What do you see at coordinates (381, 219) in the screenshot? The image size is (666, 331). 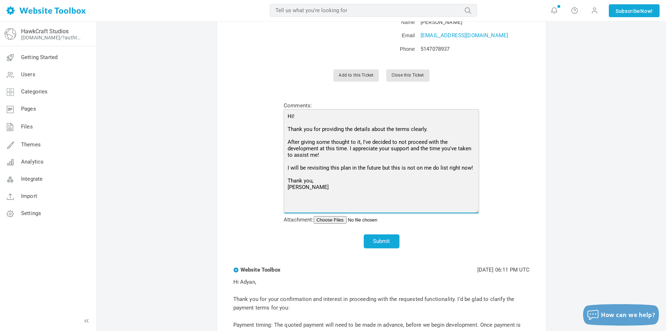 I see `td: Attachment:` at bounding box center [381, 219].